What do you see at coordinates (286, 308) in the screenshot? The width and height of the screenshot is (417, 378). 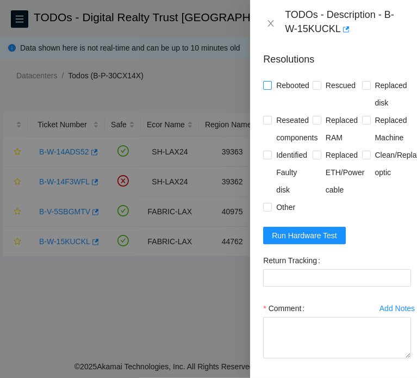 I see `label: Comment` at bounding box center [286, 308].